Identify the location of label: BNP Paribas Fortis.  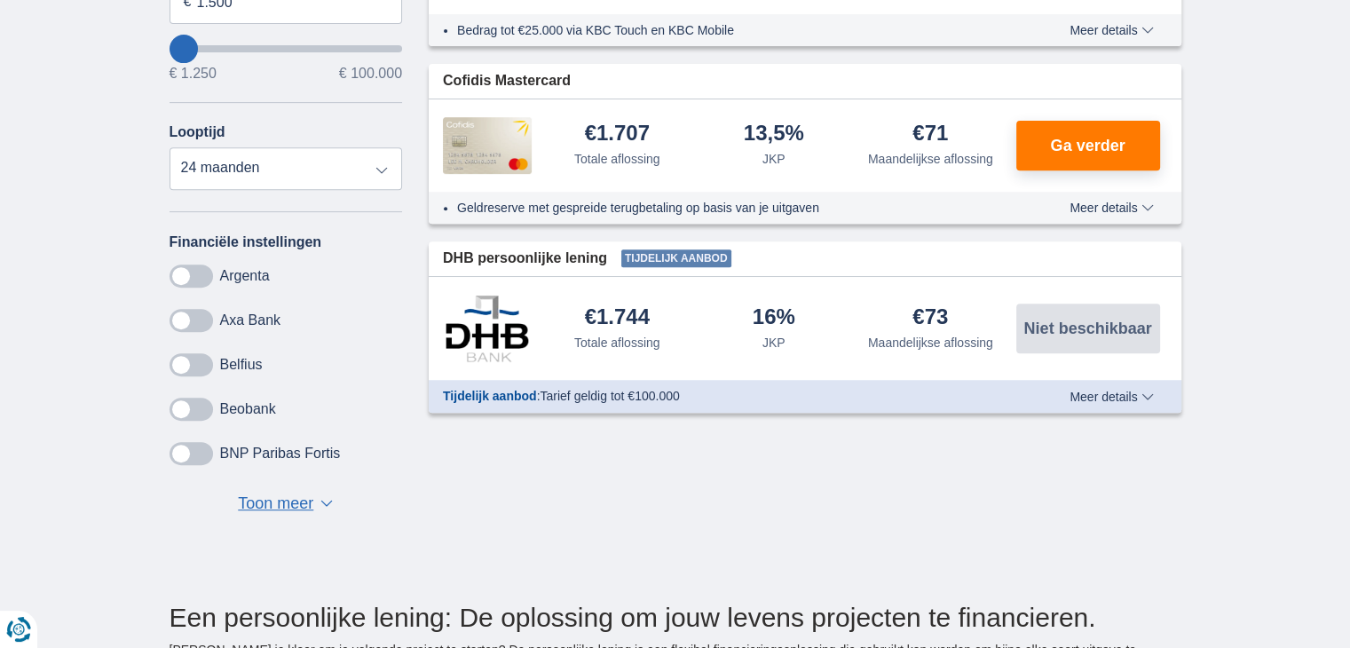
(280, 454).